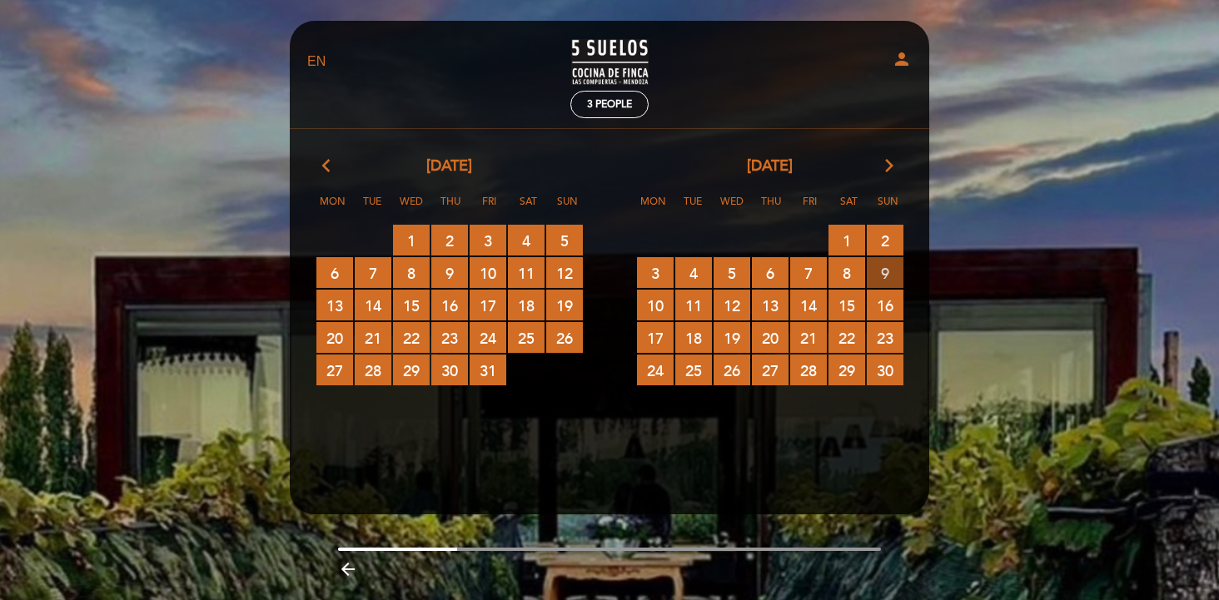  Describe the element at coordinates (889, 167) in the screenshot. I see `i: arrow_forward_ios` at that location.